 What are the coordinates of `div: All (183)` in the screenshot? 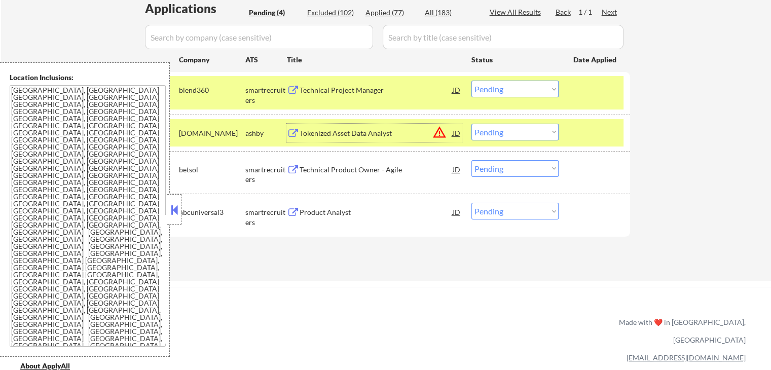 It's located at (450, 13).